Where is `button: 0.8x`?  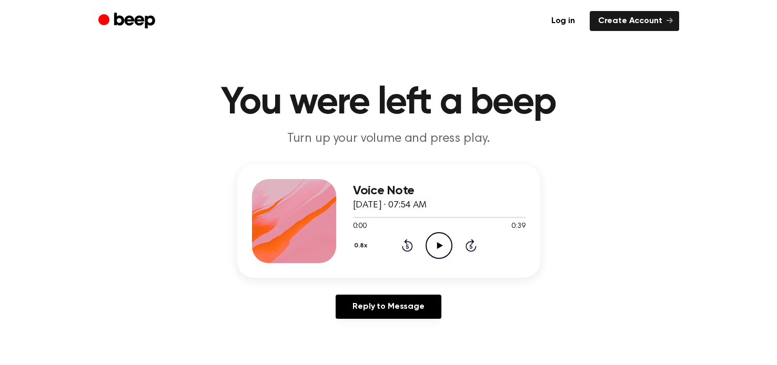 button: 0.8x is located at coordinates (362, 246).